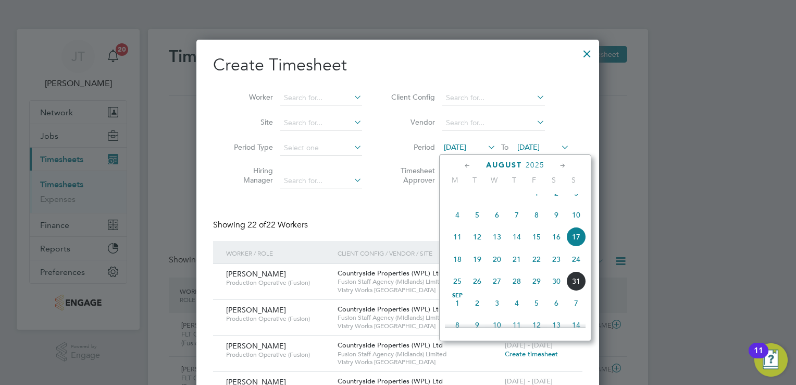 Image resolution: width=796 pixels, height=385 pixels. Describe the element at coordinates (398, 65) in the screenshot. I see `h2: Create Timesheet` at that location.